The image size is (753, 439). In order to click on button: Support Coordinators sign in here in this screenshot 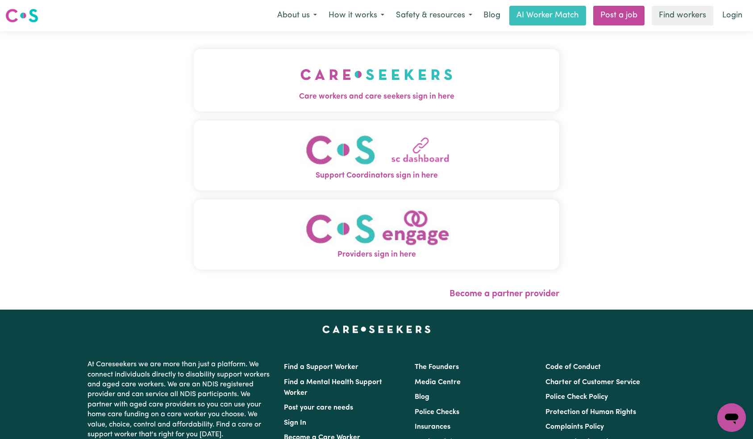, I will do `click(377, 155)`.